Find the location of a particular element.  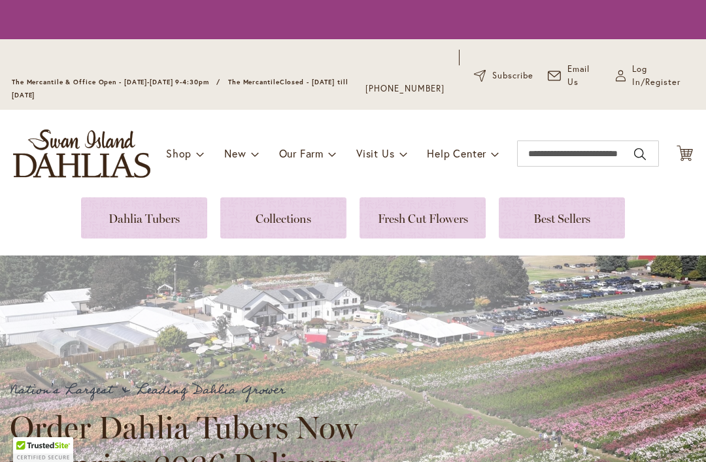

a: Subscribe is located at coordinates (504, 76).